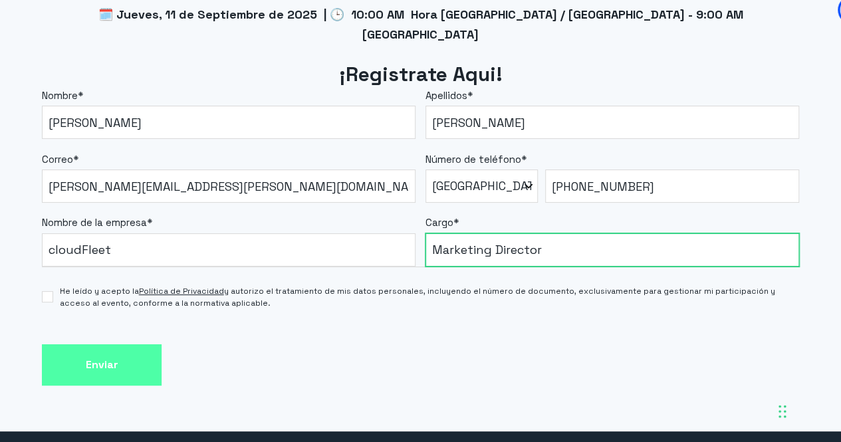 This screenshot has width=841, height=442. Describe the element at coordinates (782, 411) in the screenshot. I see `div: Arrastrar` at that location.